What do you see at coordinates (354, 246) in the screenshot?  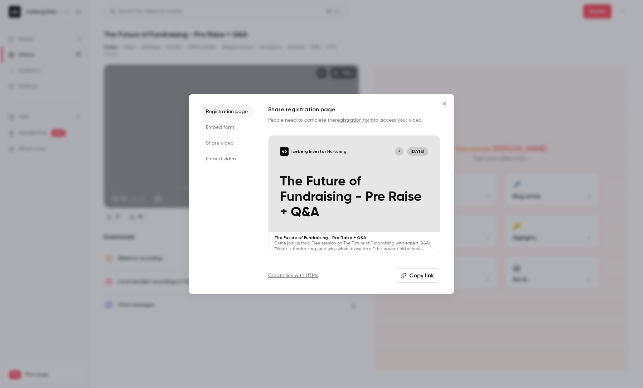 I see `p: Come join us for a Free session on The Future of Fundraising with expert Q&A: *What is fundraisin...` at bounding box center [354, 246].